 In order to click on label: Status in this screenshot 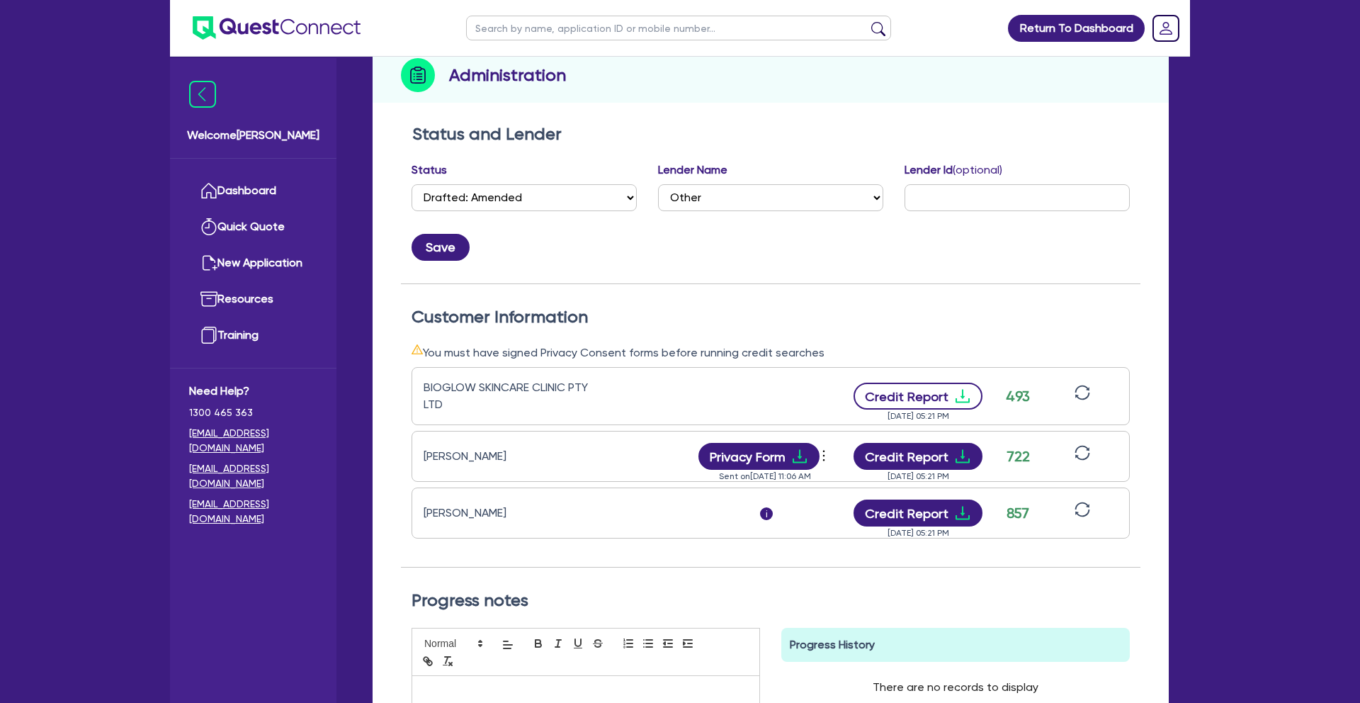, I will do `click(429, 170)`.